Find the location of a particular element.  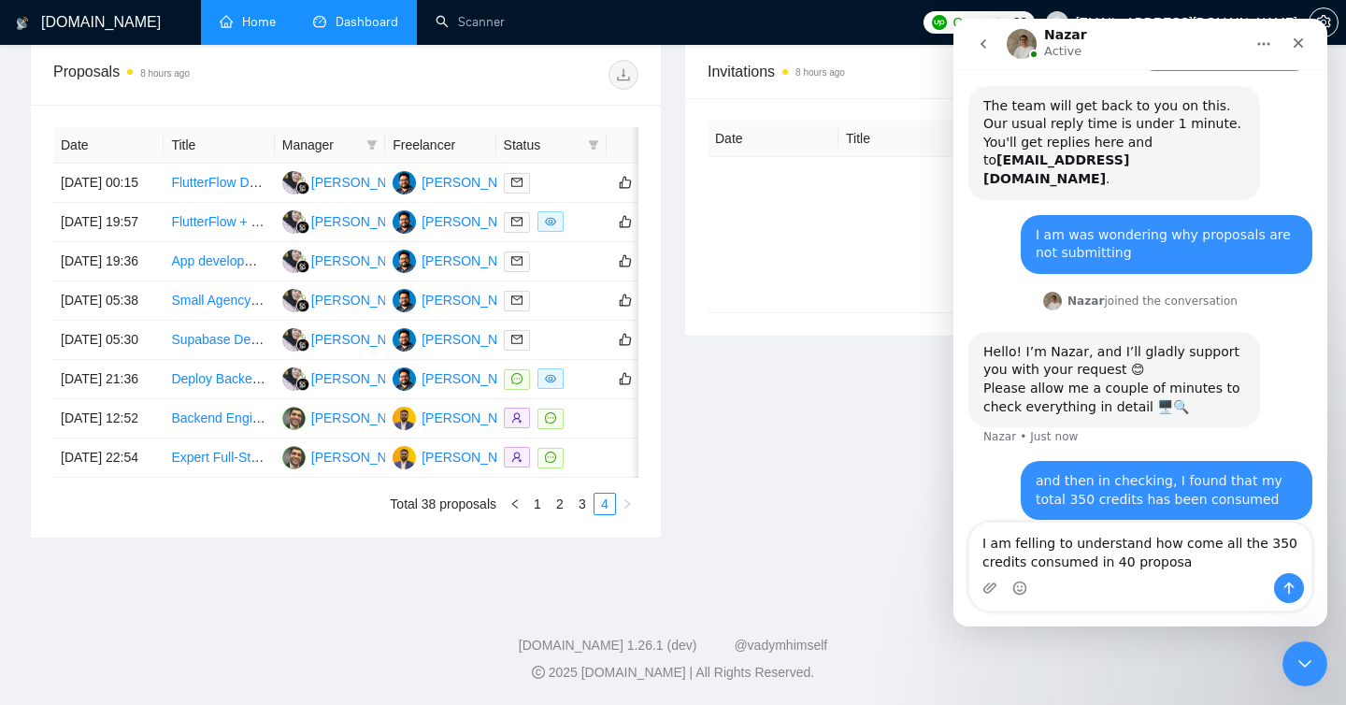

a: App development is located at coordinates (221, 261).